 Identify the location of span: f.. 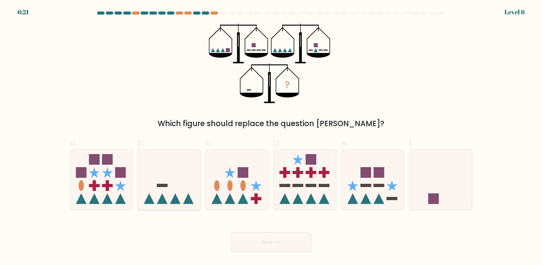
(411, 143).